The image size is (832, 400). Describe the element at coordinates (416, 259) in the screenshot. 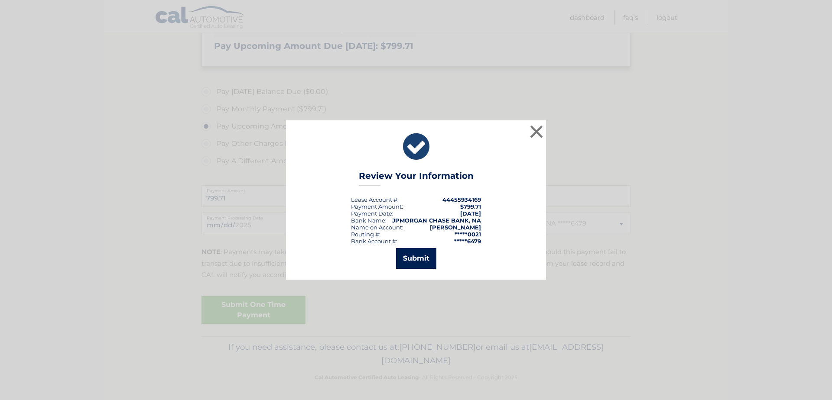

I see `button: Submit` at that location.